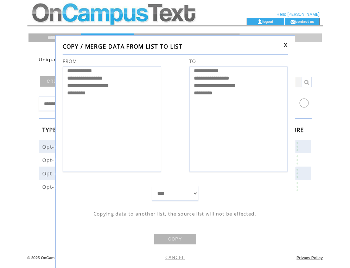 The height and width of the screenshot is (268, 350). Describe the element at coordinates (175, 239) in the screenshot. I see `a: COPY` at that location.